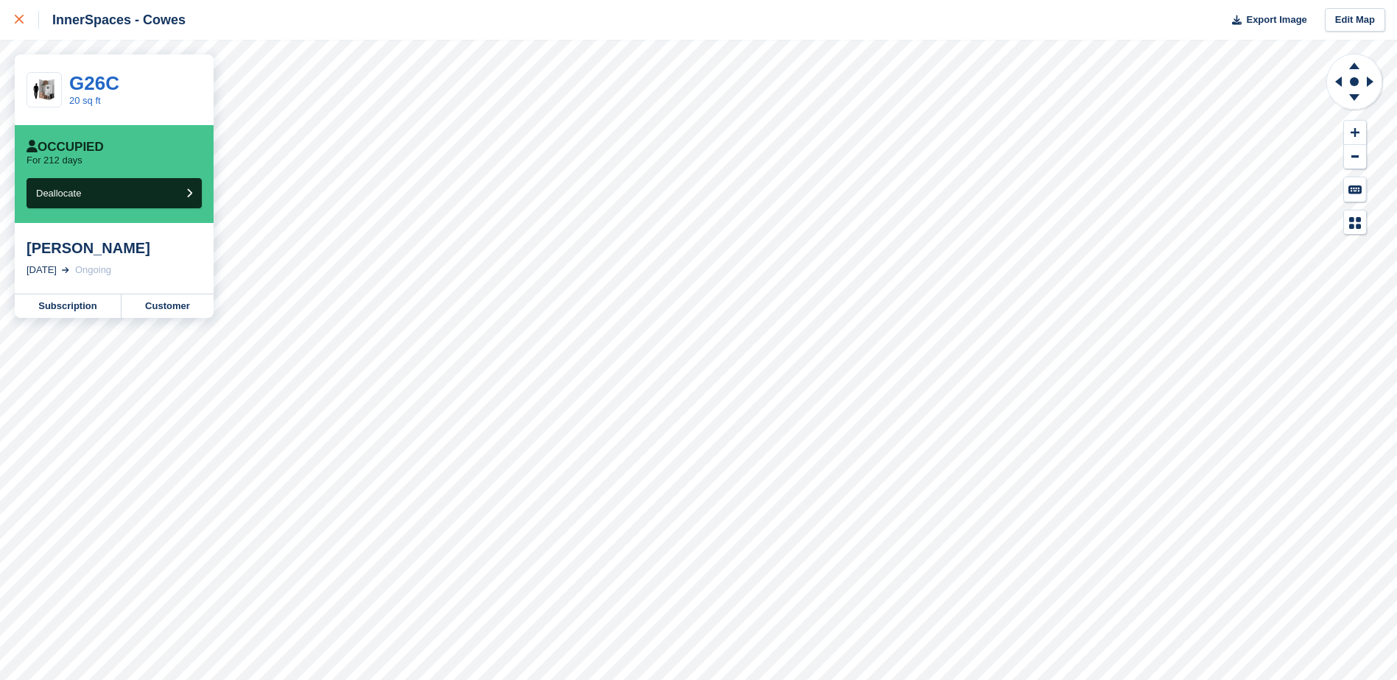 This screenshot has width=1397, height=680. Describe the element at coordinates (93, 270) in the screenshot. I see `div: Ongoing` at that location.